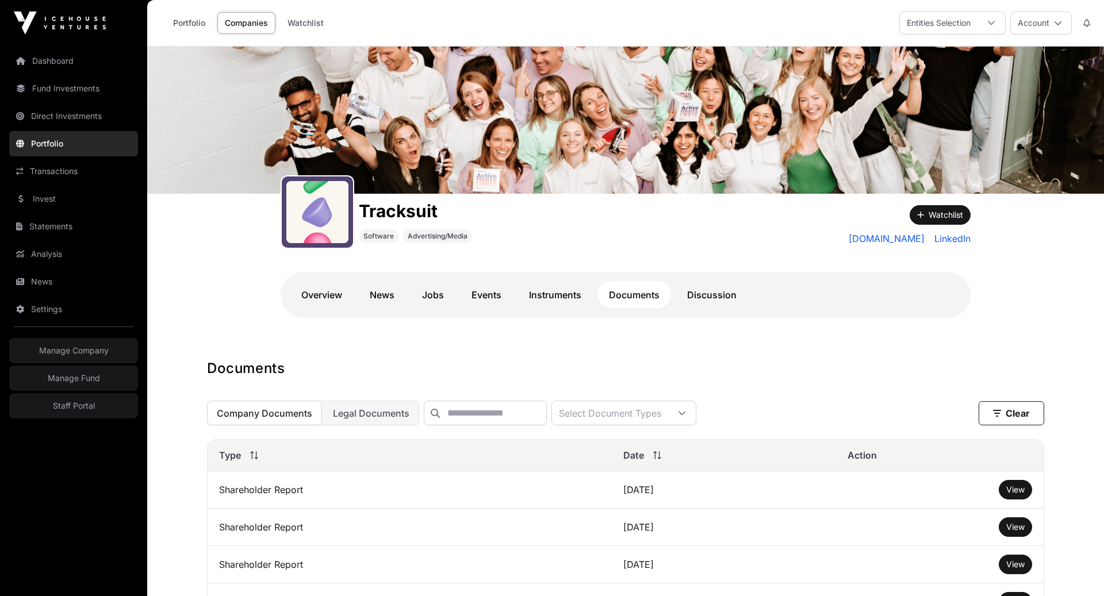 The height and width of the screenshot is (596, 1104). What do you see at coordinates (74, 227) in the screenshot?
I see `a: Statements` at bounding box center [74, 227].